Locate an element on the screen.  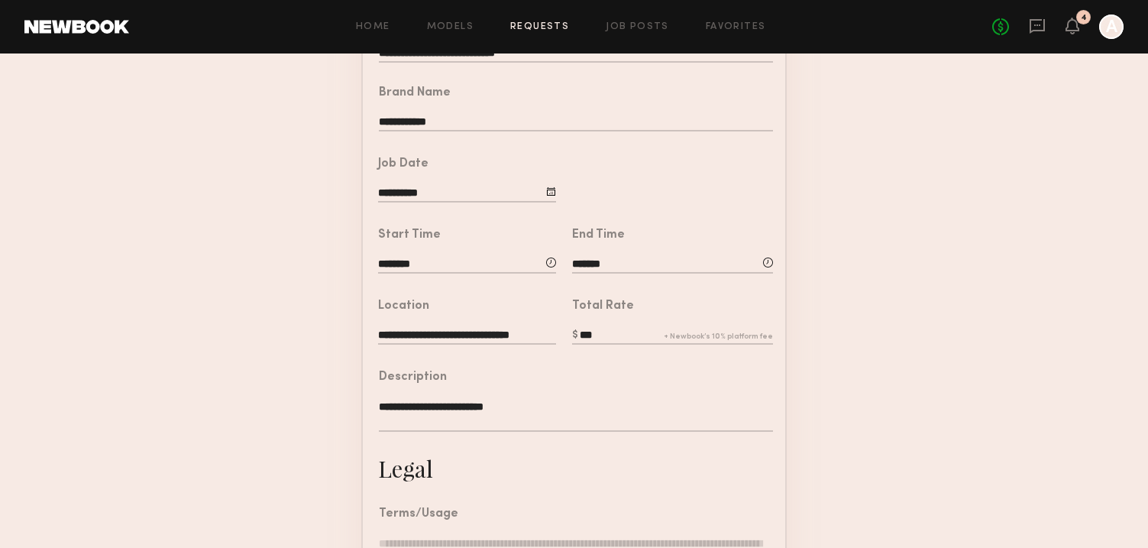
div: Brand Name is located at coordinates (415, 93).